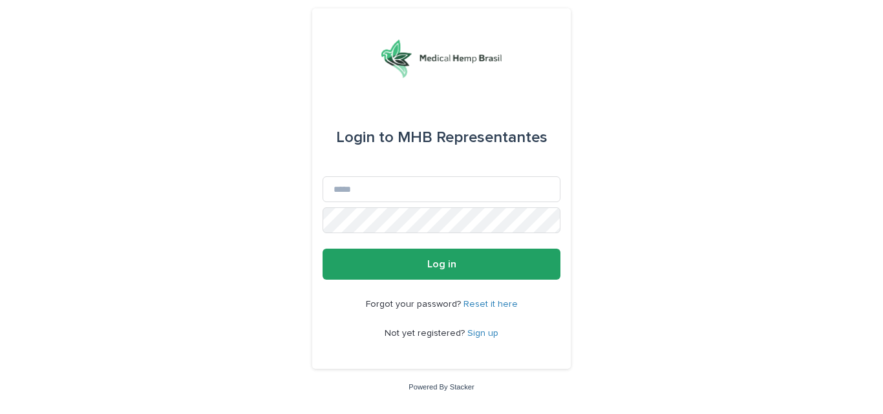 Image resolution: width=883 pixels, height=414 pixels. What do you see at coordinates (442, 264) in the screenshot?
I see `span: Log in` at bounding box center [442, 264].